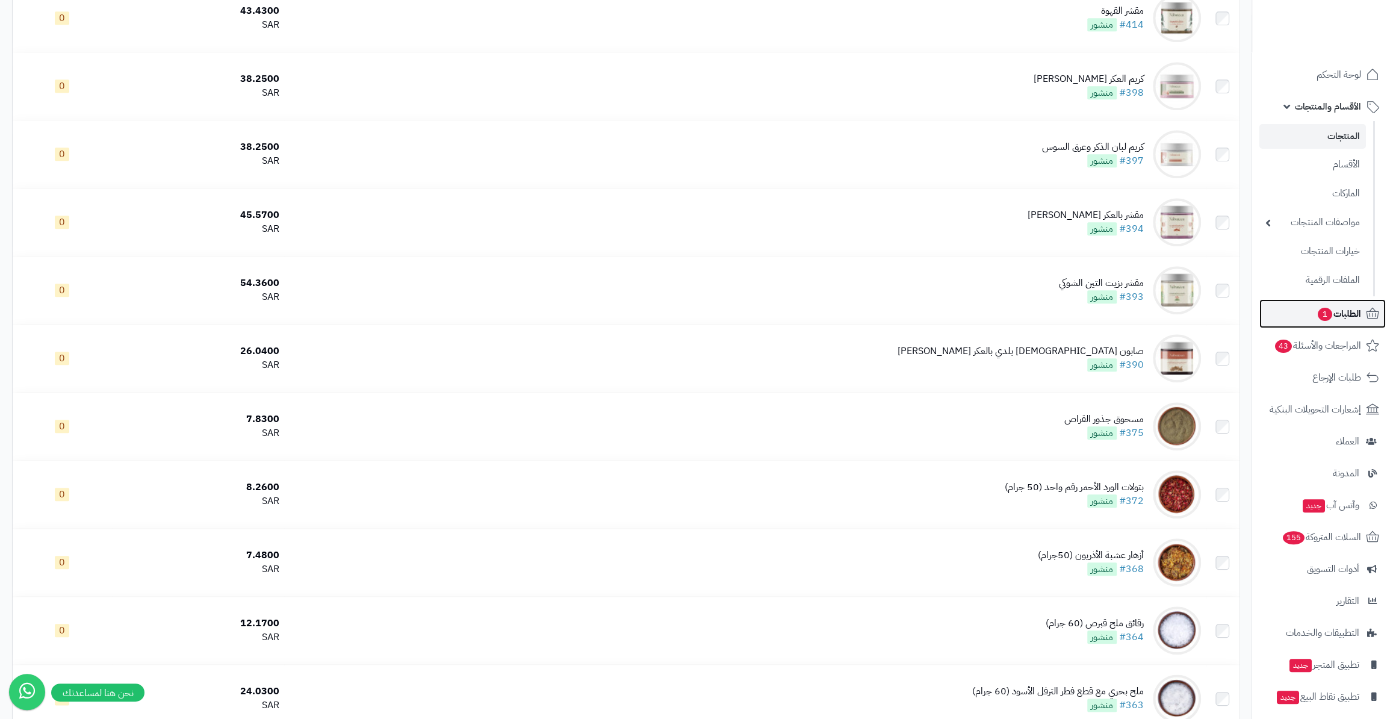 This screenshot has height=719, width=1393. I want to click on a: تطبيق المتجرجديد, so click(1322, 665).